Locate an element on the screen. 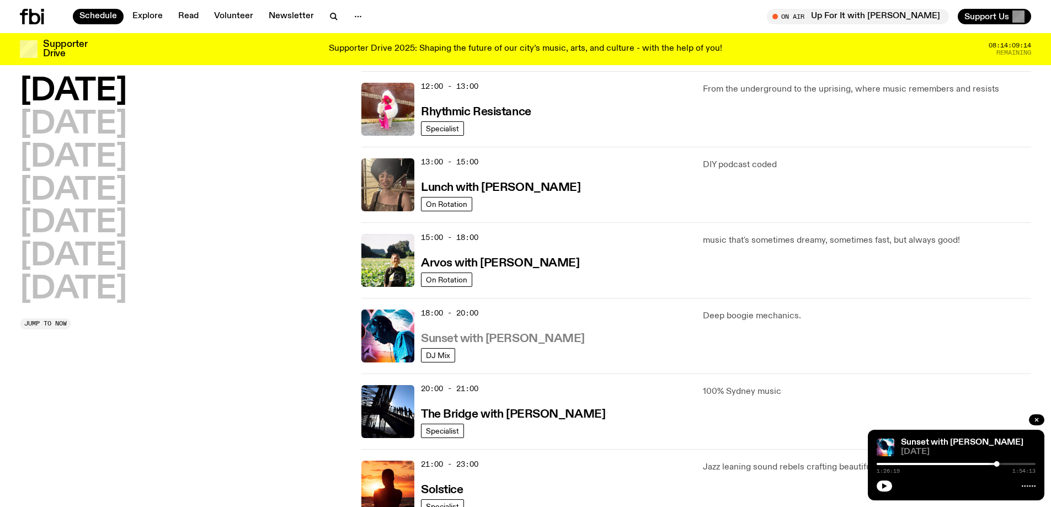 This screenshot has width=1051, height=507. span: 13:00 - 15:00 is located at coordinates (450, 162).